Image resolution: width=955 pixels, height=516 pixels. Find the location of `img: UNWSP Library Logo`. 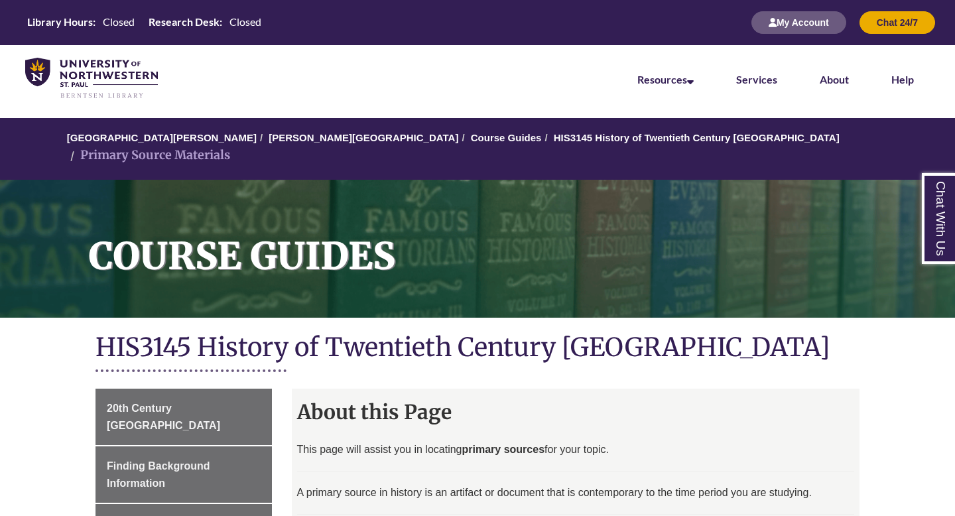

img: UNWSP Library Logo is located at coordinates (92, 78).